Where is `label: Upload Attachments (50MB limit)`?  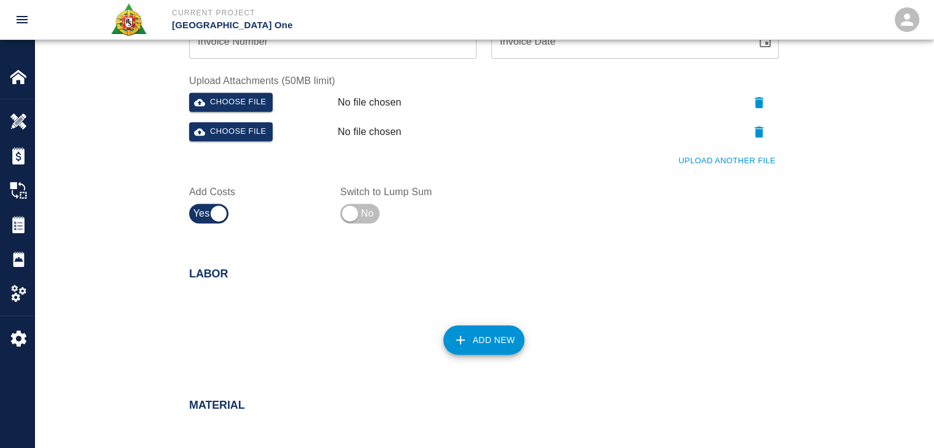
label: Upload Attachments (50MB limit) is located at coordinates (484, 80).